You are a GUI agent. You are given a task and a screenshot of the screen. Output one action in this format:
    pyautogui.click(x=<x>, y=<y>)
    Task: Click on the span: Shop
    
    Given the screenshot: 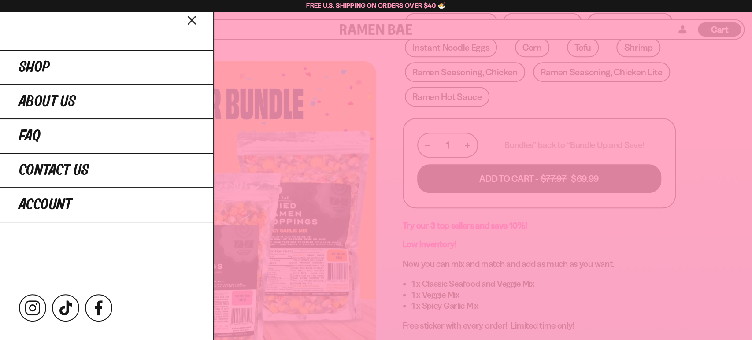 What is the action you would take?
    pyautogui.click(x=34, y=67)
    